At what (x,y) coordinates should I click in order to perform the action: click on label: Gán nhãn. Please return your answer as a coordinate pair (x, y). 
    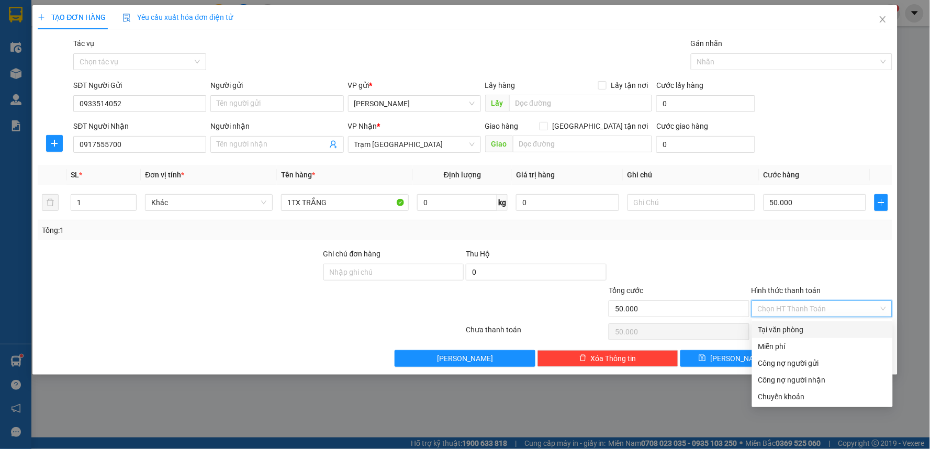
    Looking at the image, I should click on (706, 43).